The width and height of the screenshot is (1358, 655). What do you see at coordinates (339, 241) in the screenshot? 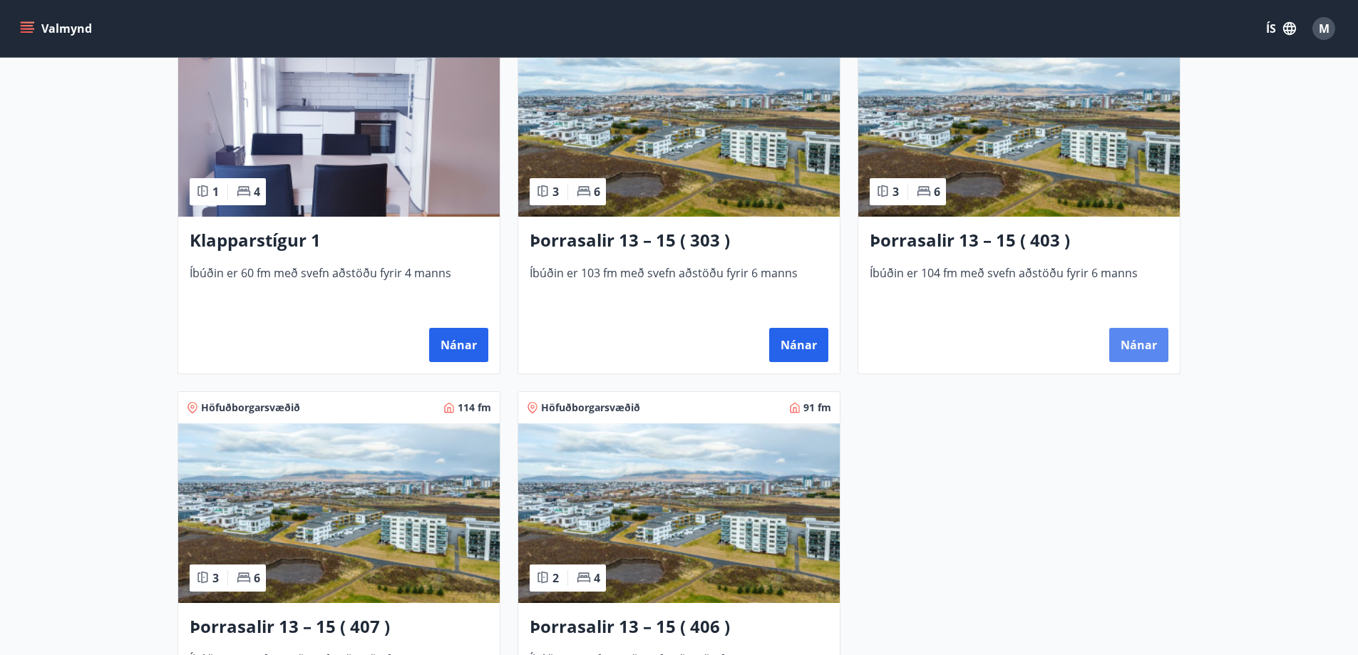
I see `h3: Klapparstígur 1` at bounding box center [339, 241].